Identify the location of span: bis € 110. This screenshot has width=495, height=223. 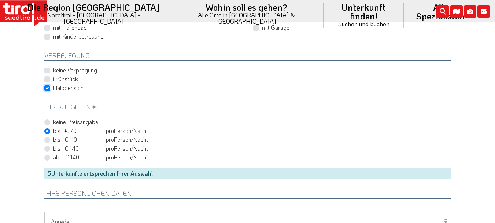
(79, 139).